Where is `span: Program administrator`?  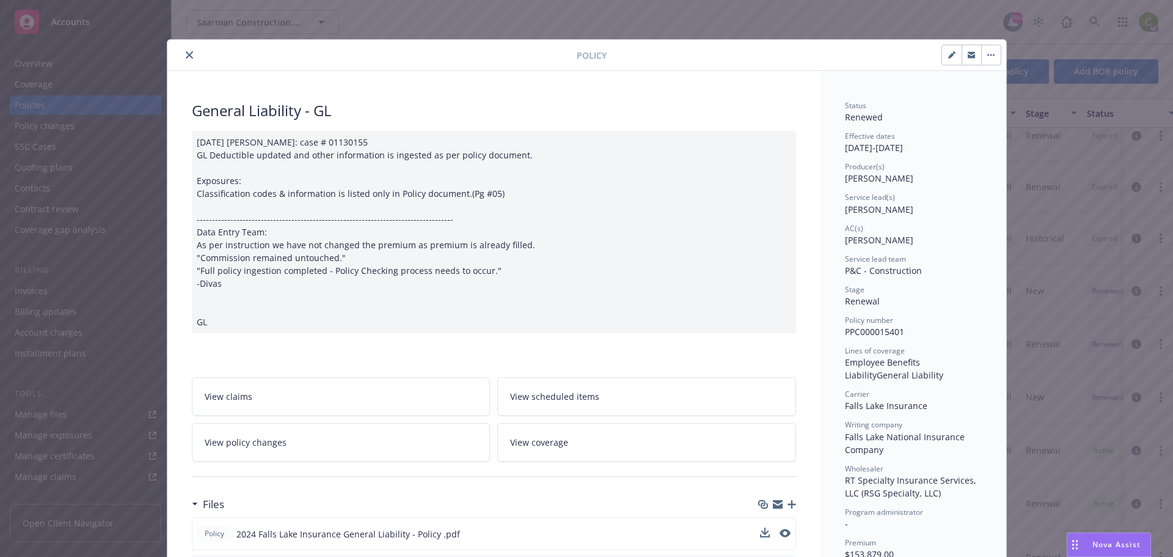
span: Program administrator is located at coordinates (884, 512).